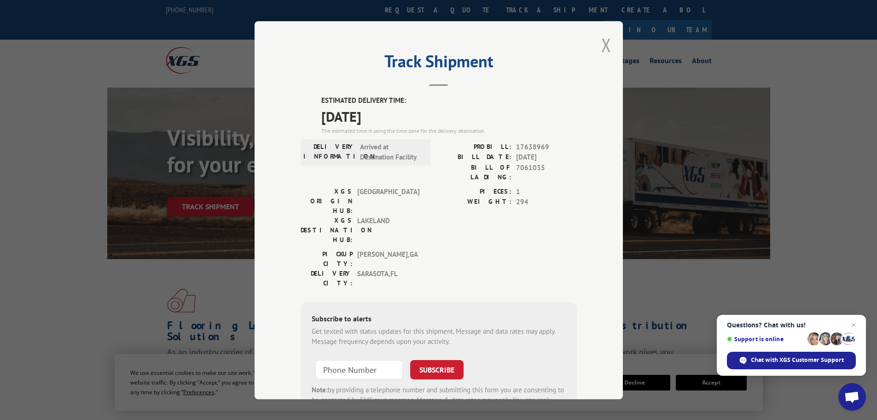 The image size is (877, 420). Describe the element at coordinates (439, 336) in the screenshot. I see `div: Get texted with status updates for this shipment. Message and data rates may apply. Message frequ...` at that location.